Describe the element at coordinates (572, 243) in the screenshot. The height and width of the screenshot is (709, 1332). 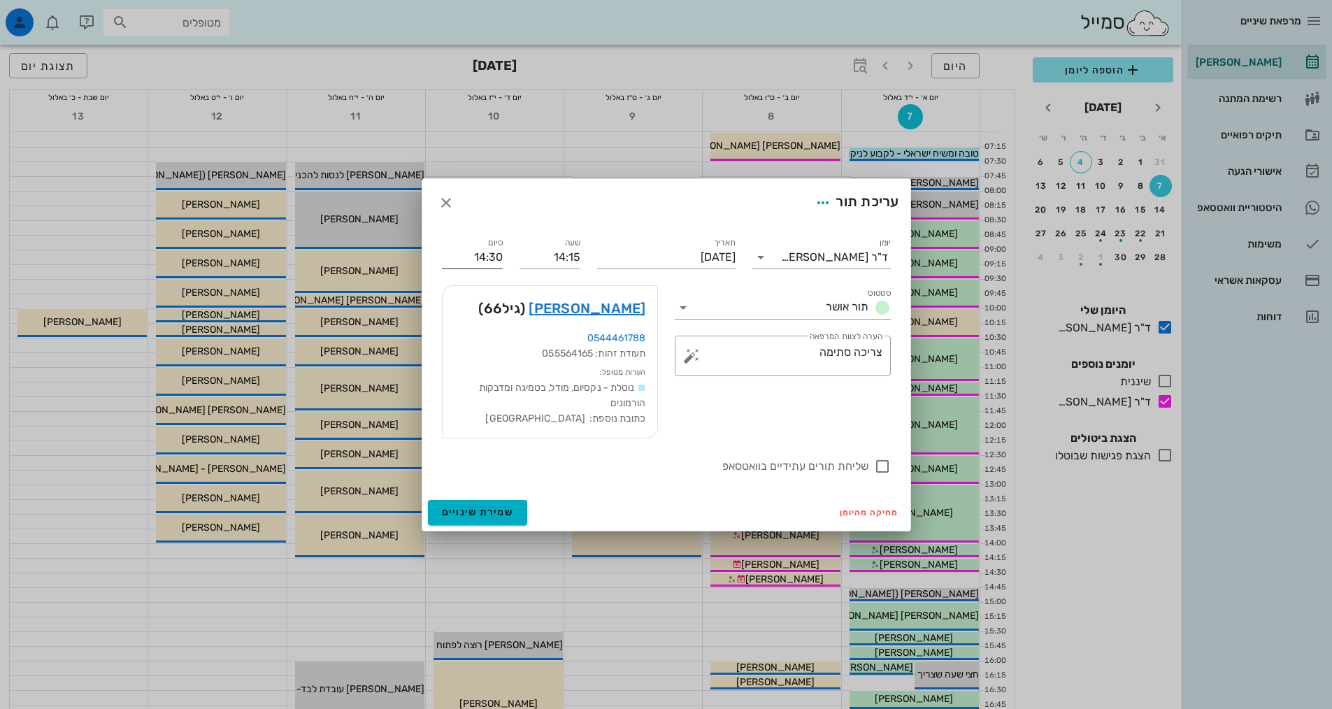
I see `label: שעה` at that location.